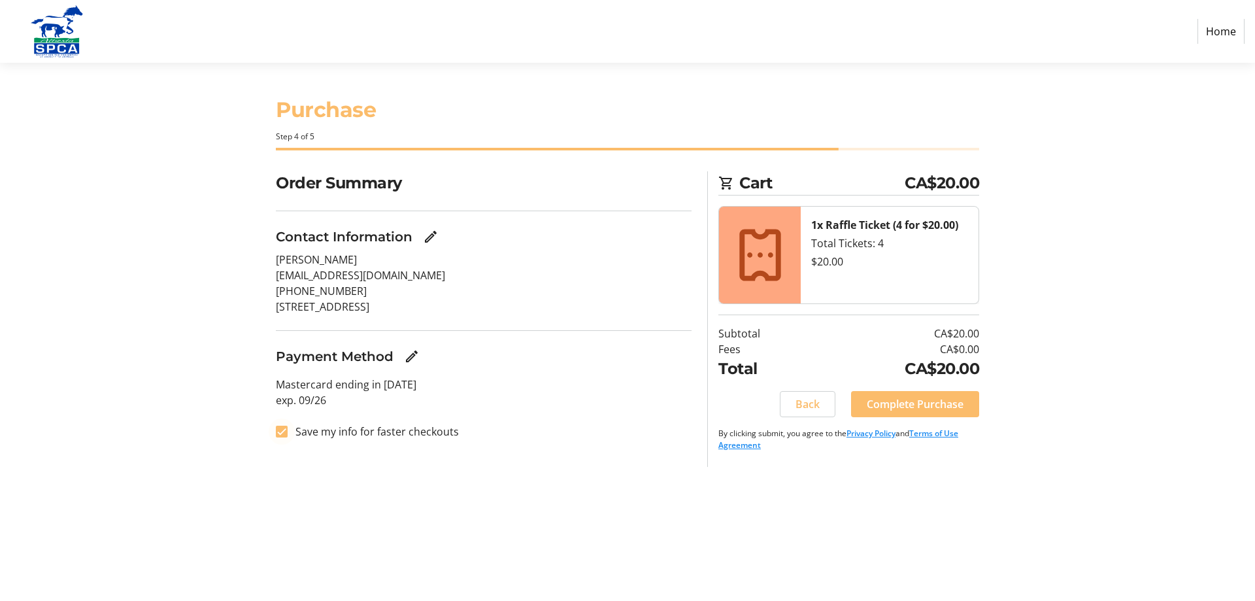 The image size is (1255, 601). I want to click on span: Complete Purchase, so click(915, 404).